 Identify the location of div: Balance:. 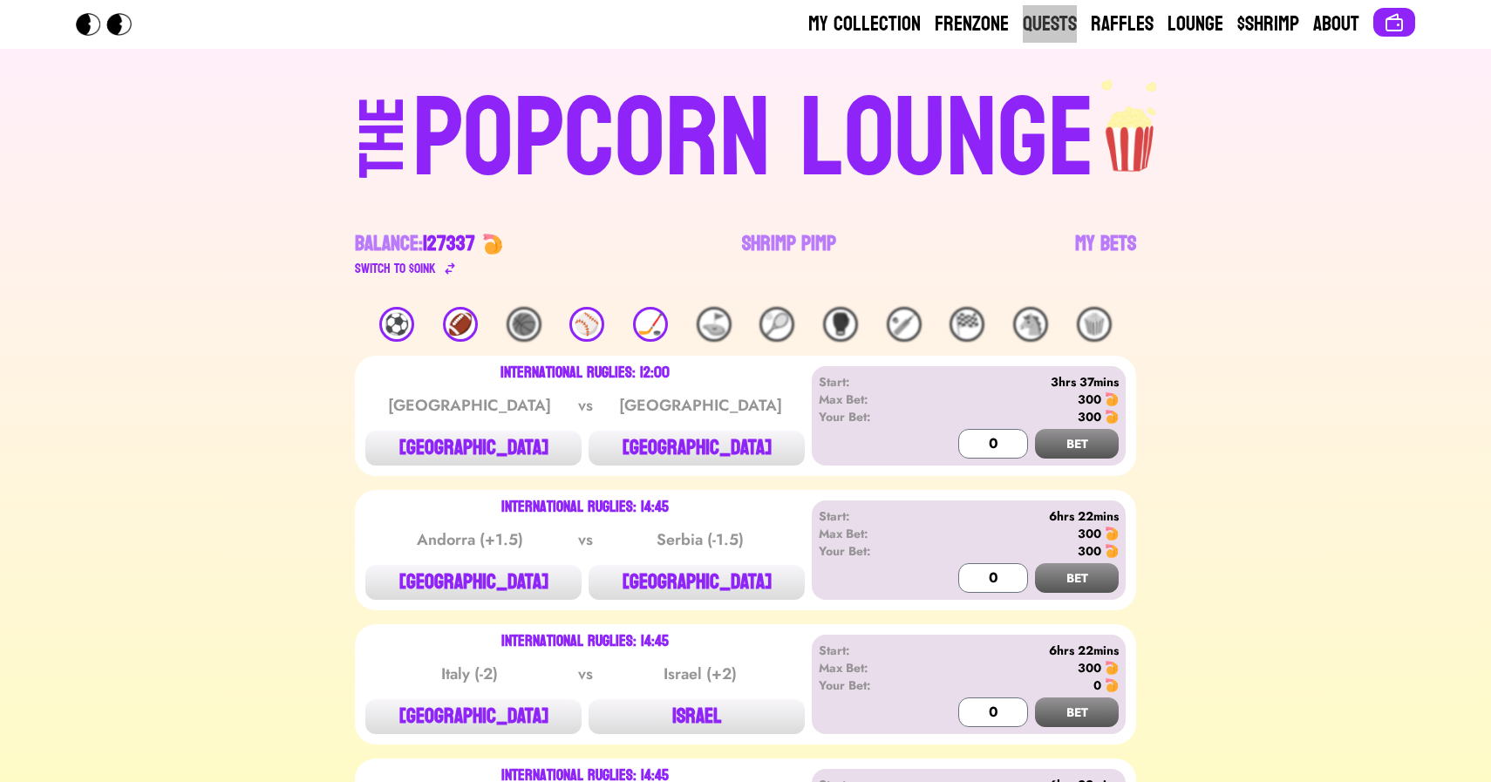
(415, 244).